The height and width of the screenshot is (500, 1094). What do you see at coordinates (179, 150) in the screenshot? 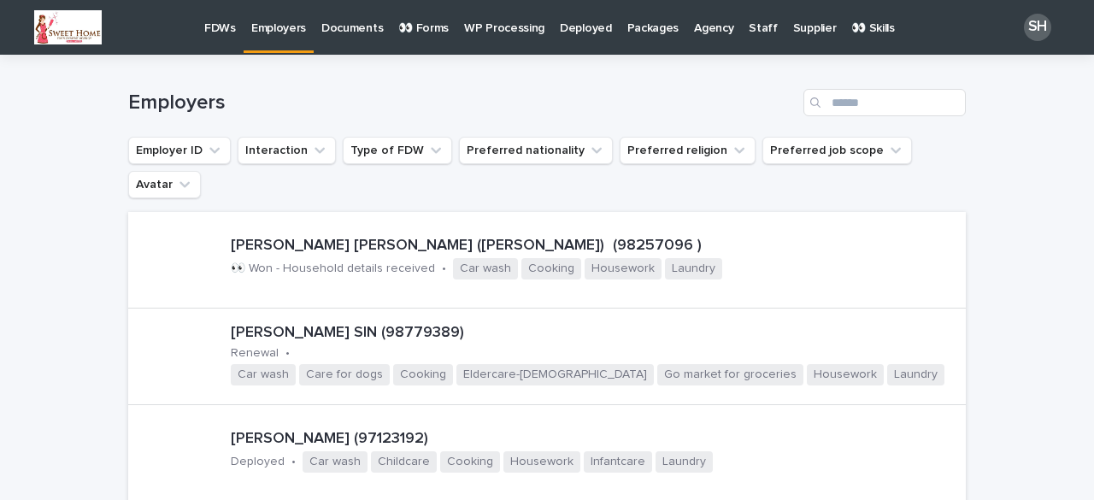
I see `button: Employer ID` at bounding box center [179, 150].